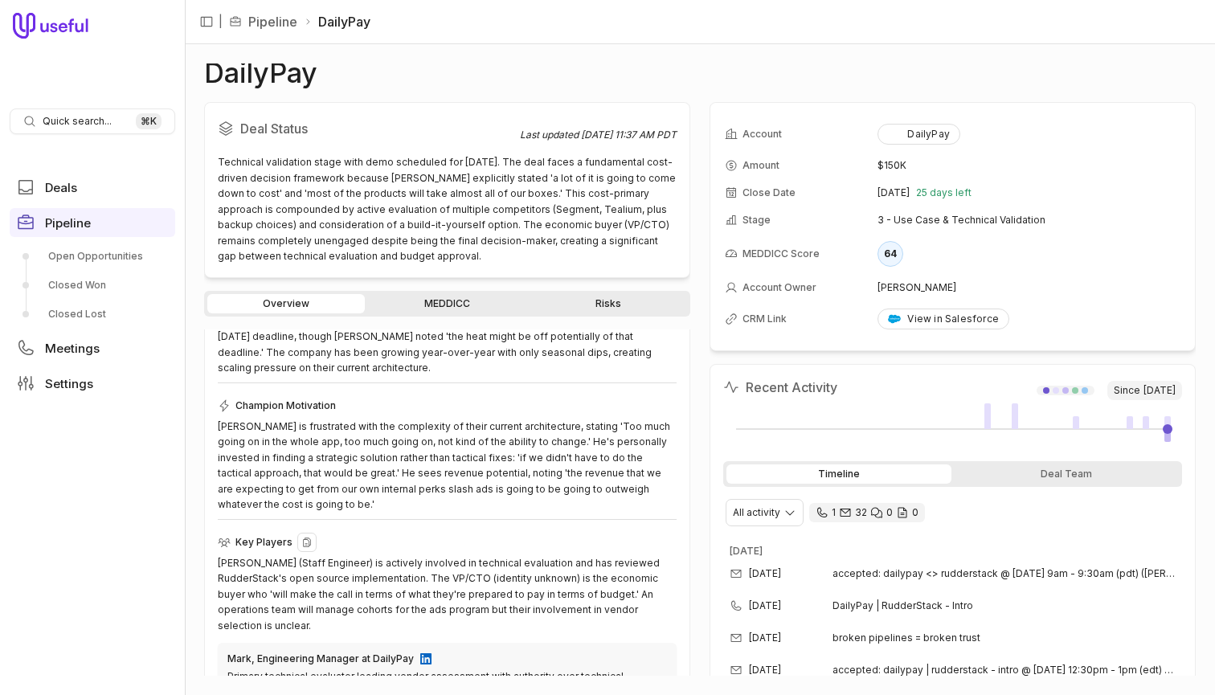 This screenshot has height=695, width=1215. I want to click on a: Deals, so click(92, 187).